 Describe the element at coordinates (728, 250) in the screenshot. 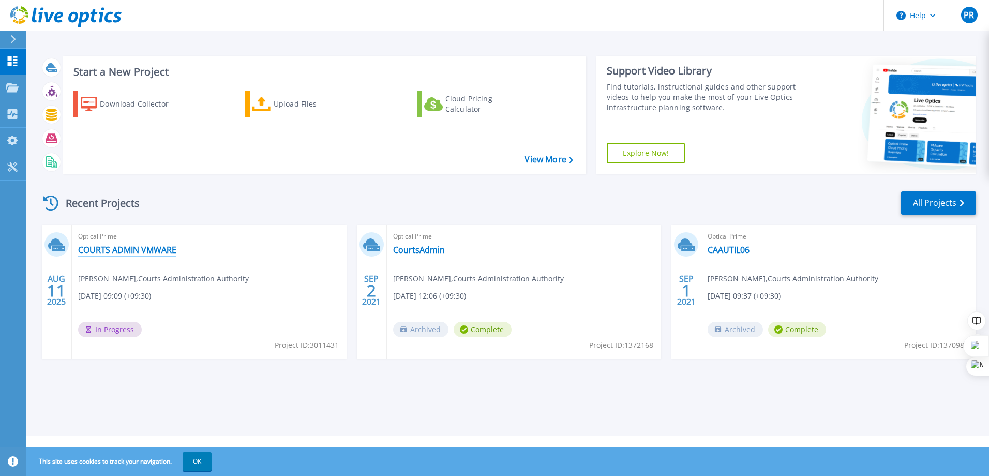

I see `a: CAAUTIL06` at that location.